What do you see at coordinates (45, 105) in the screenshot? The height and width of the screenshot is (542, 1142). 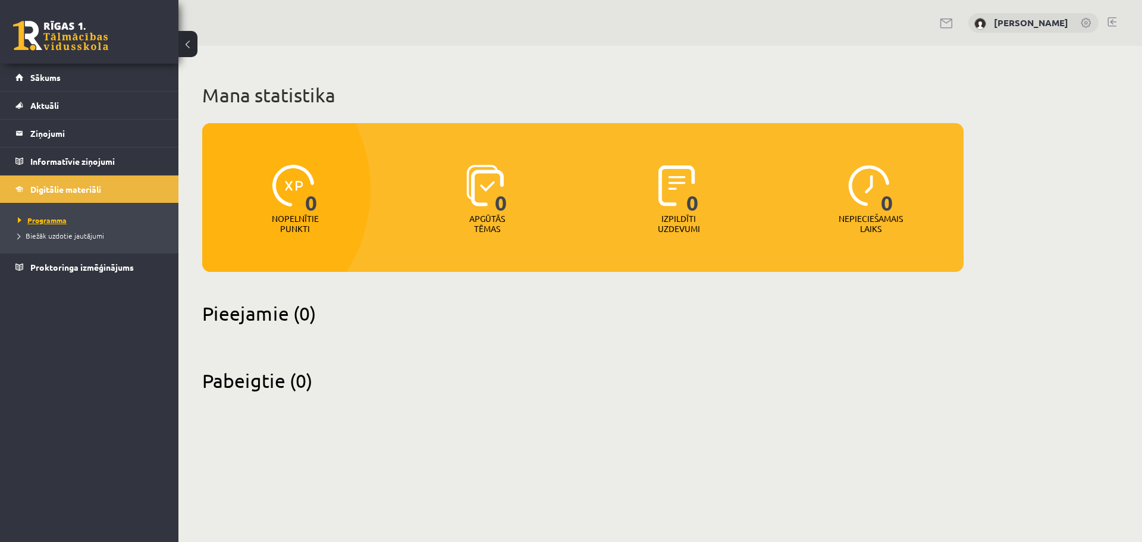 I see `span: Aktuāli` at bounding box center [45, 105].